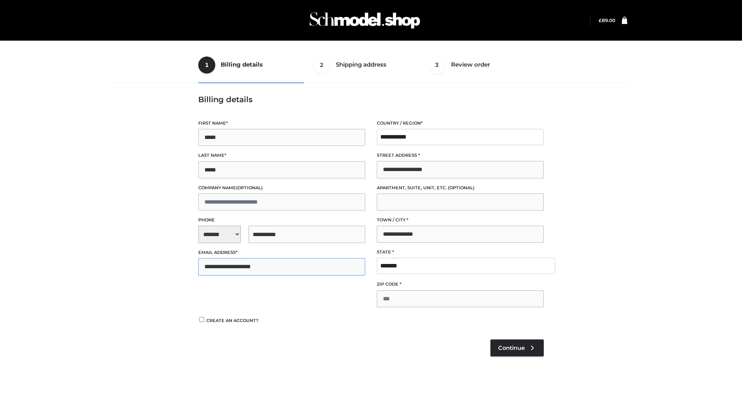 The height and width of the screenshot is (418, 742). What do you see at coordinates (371, 99) in the screenshot?
I see `h3: Billing details` at bounding box center [371, 99].